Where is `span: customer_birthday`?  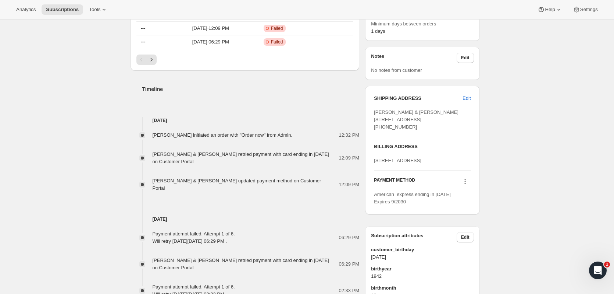 span: customer_birthday is located at coordinates (422, 249).